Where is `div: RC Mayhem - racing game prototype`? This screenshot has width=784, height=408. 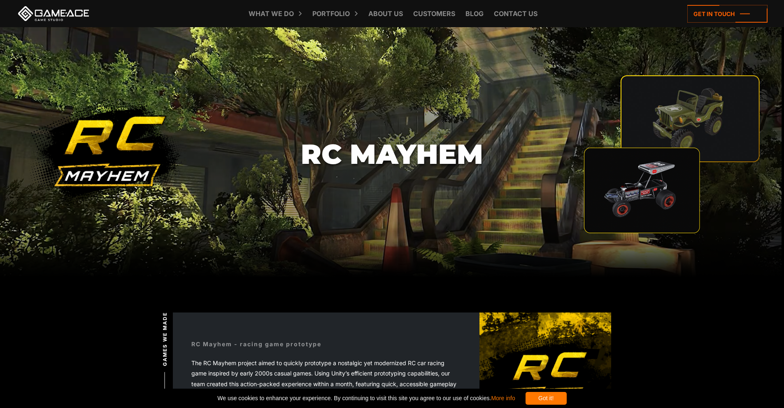 div: RC Mayhem - racing game prototype is located at coordinates (256, 344).